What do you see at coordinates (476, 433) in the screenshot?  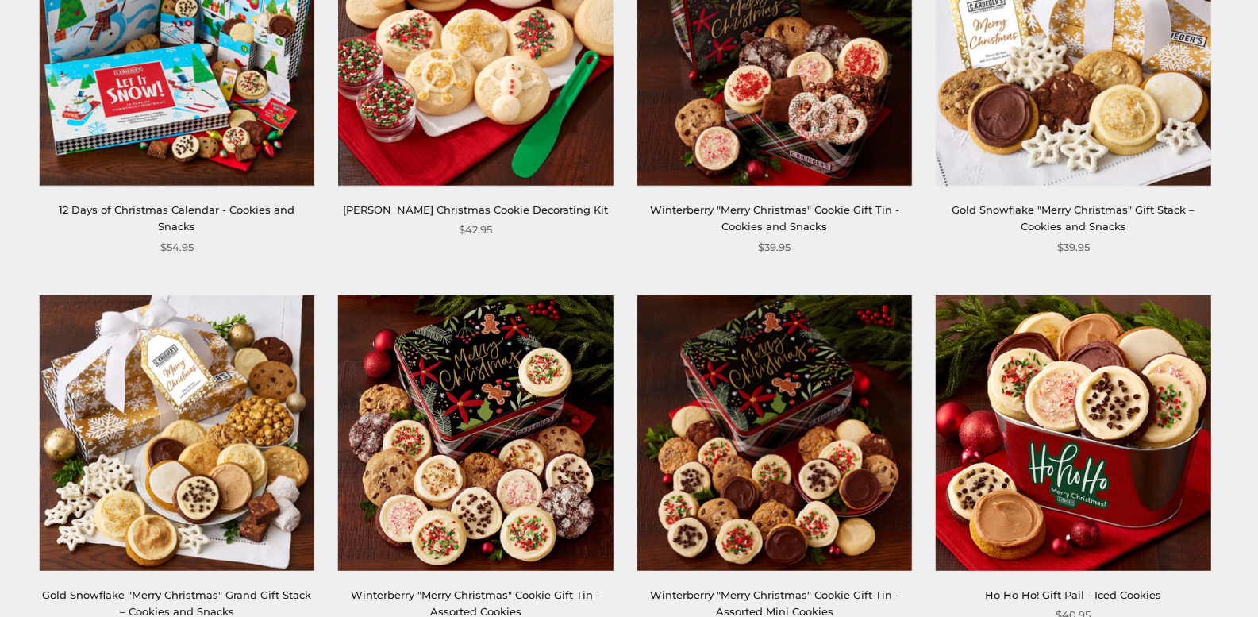 I see `img: Winterberry "Merry Christmas" Cookie Gift Tin - Assorted Cookies` at bounding box center [476, 433].